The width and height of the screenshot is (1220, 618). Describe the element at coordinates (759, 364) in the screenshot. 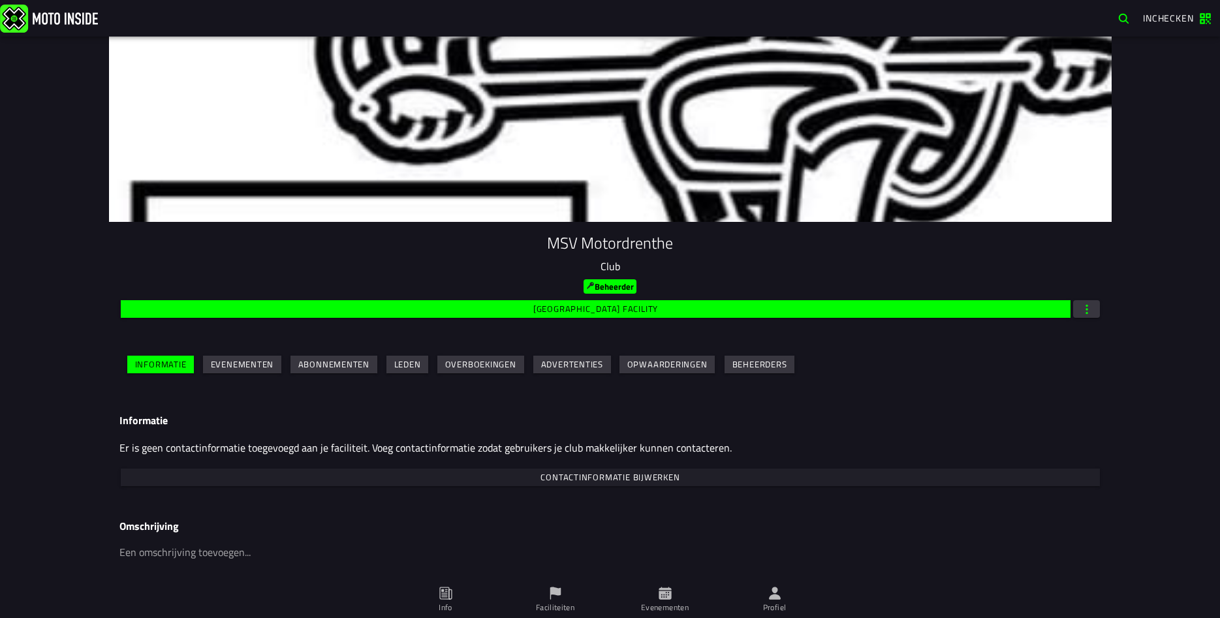

I see `ion-button: Beheerders` at that location.